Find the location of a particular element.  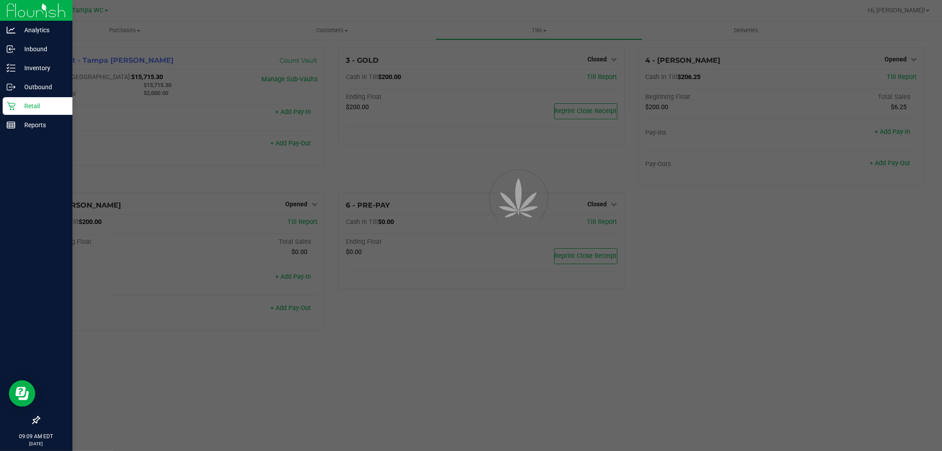

inline-svg: Outbound is located at coordinates (11, 87).